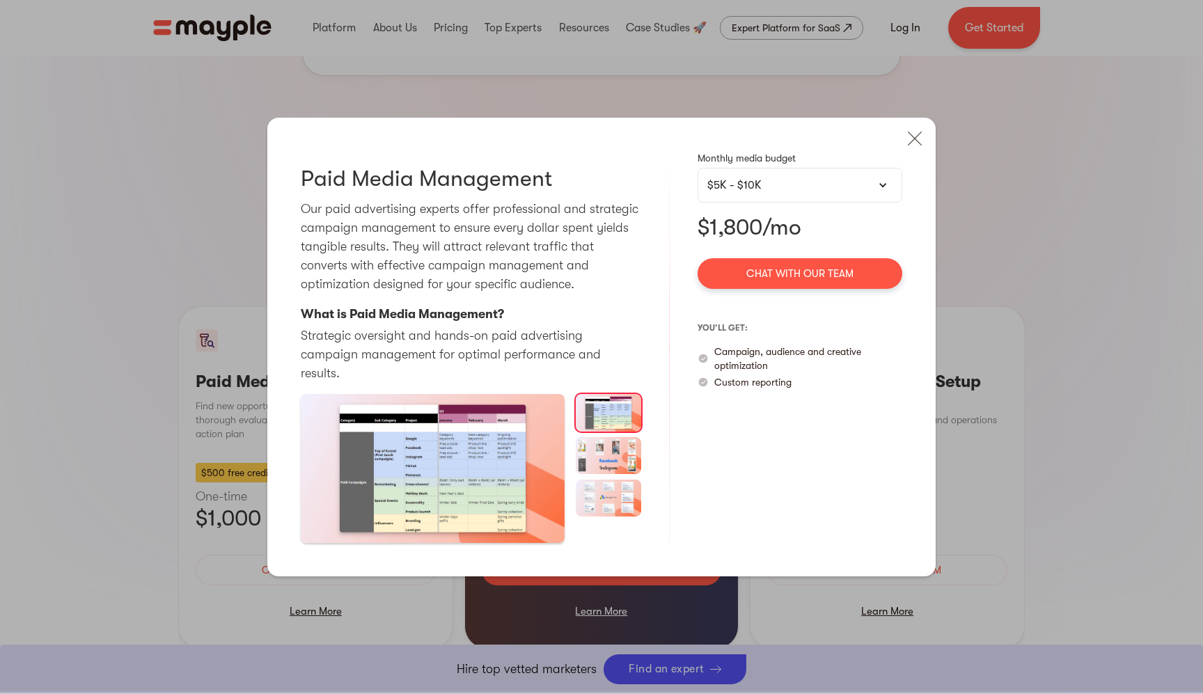  I want to click on p: What is Paid Media Management?, so click(402, 314).